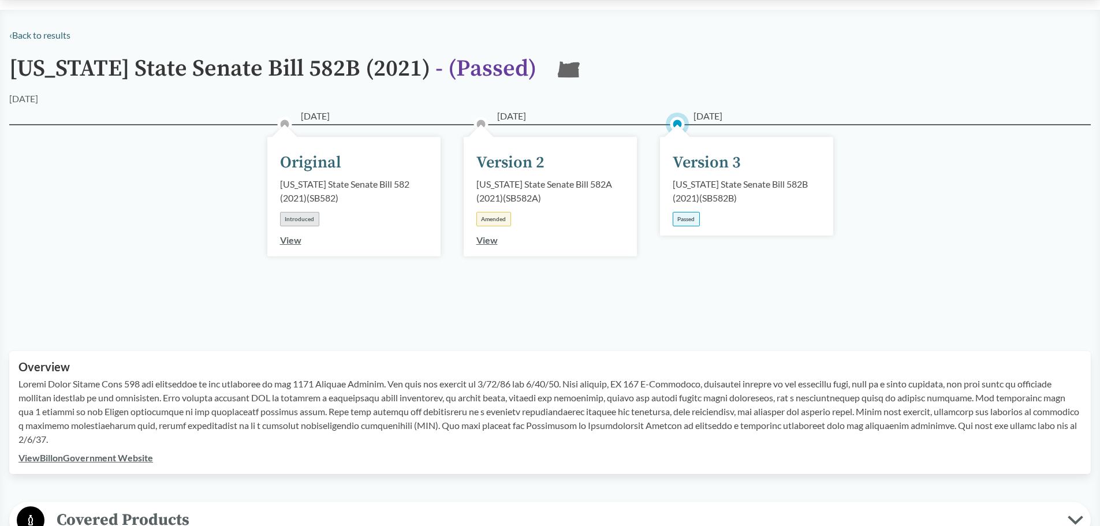 This screenshot has width=1100, height=526. Describe the element at coordinates (40, 35) in the screenshot. I see `a: ‹Back to results` at that location.